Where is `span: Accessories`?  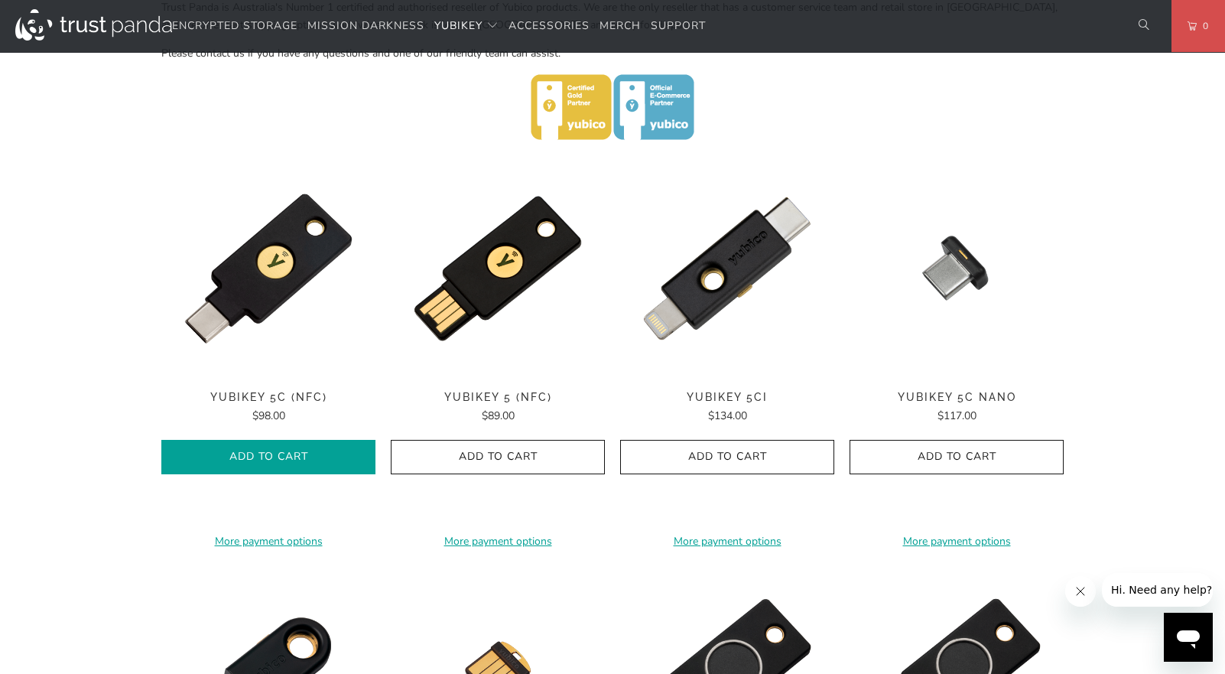
span: Accessories is located at coordinates (549, 25).